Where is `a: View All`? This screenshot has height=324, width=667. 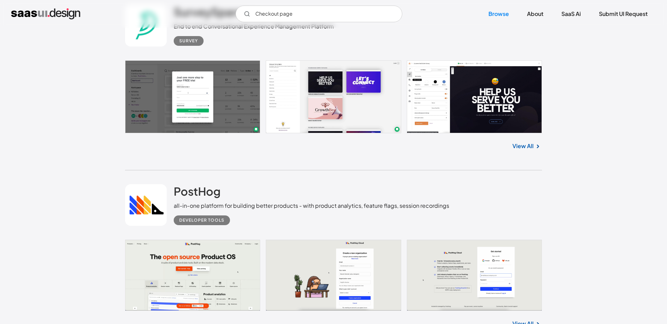 a: View All is located at coordinates (523, 146).